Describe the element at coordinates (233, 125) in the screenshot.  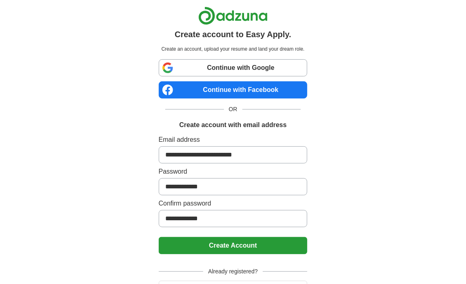
I see `h1: Create account with email address` at that location.